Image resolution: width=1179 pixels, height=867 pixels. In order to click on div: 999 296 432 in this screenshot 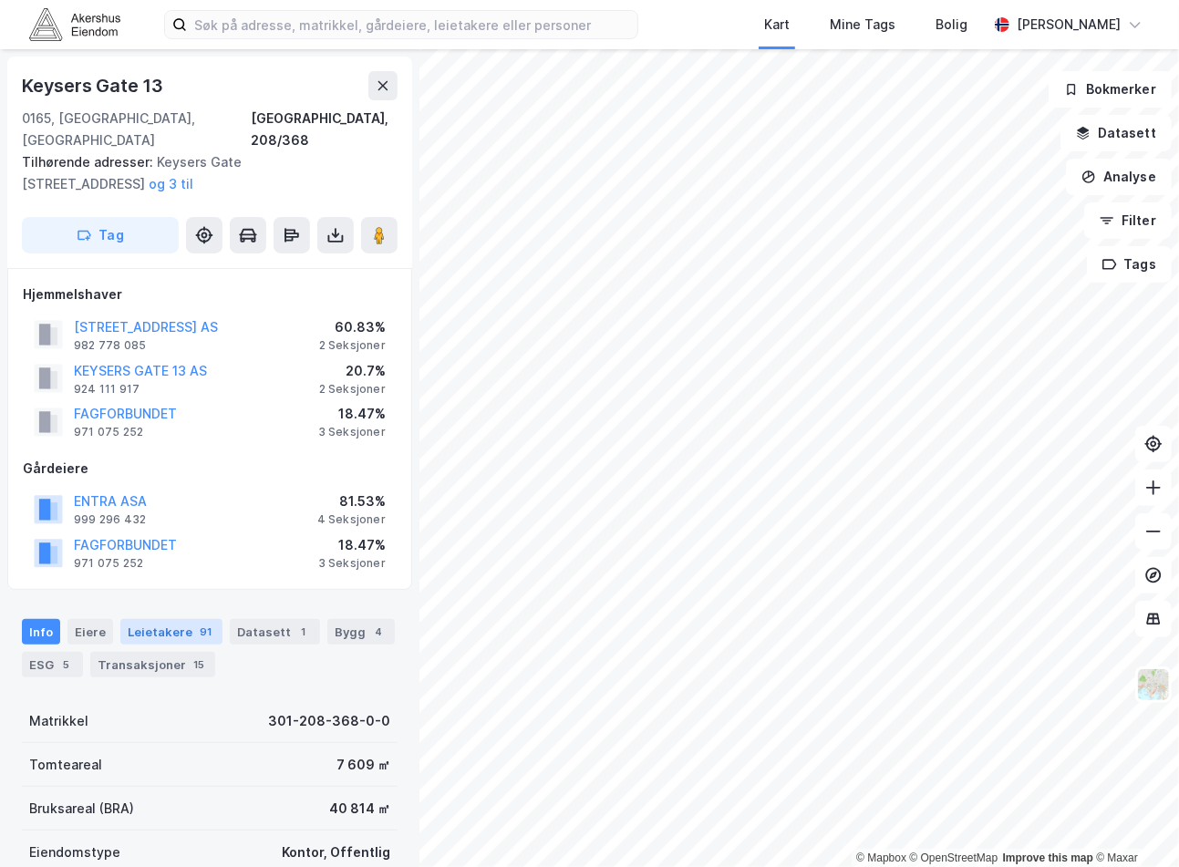, I will do `click(109, 520)`.